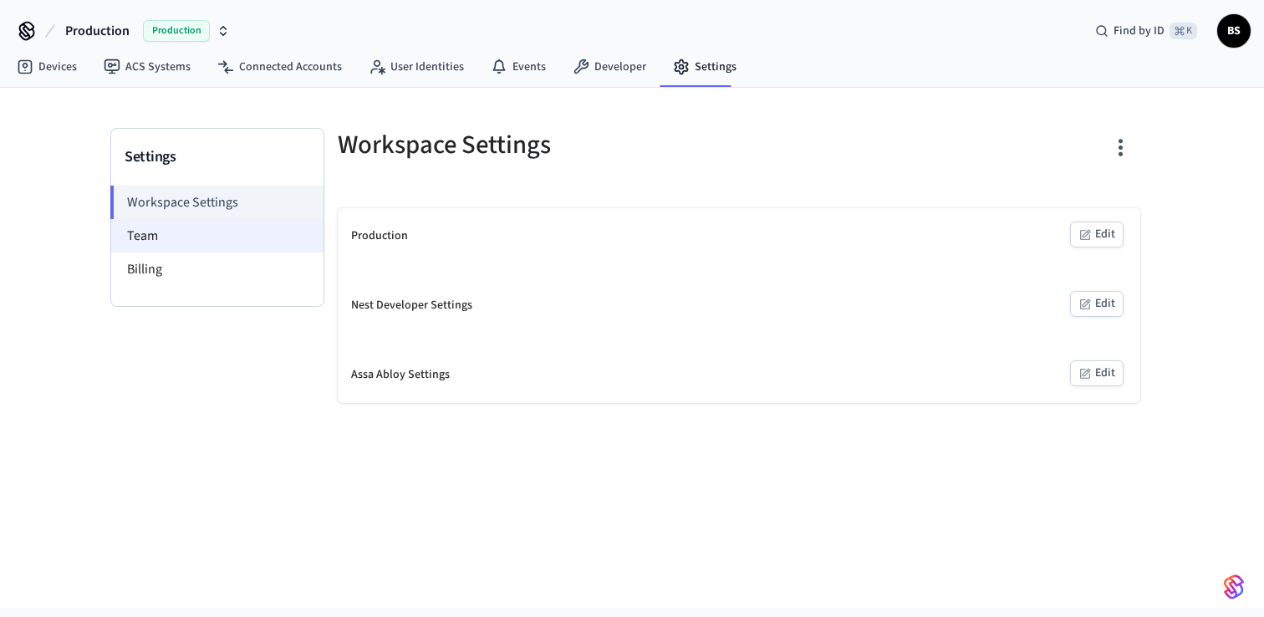 The width and height of the screenshot is (1264, 617). Describe the element at coordinates (416, 67) in the screenshot. I see `a: User Identities` at that location.